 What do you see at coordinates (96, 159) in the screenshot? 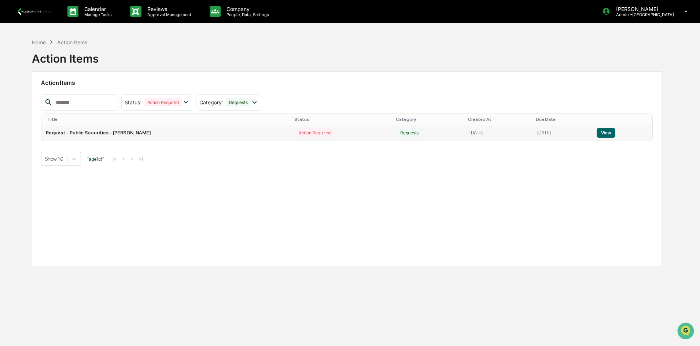
I see `span: Page 1 of 1` at bounding box center [96, 159].